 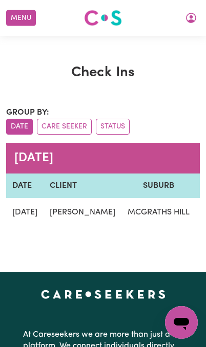 What do you see at coordinates (21, 18) in the screenshot?
I see `button: Menu` at bounding box center [21, 18].